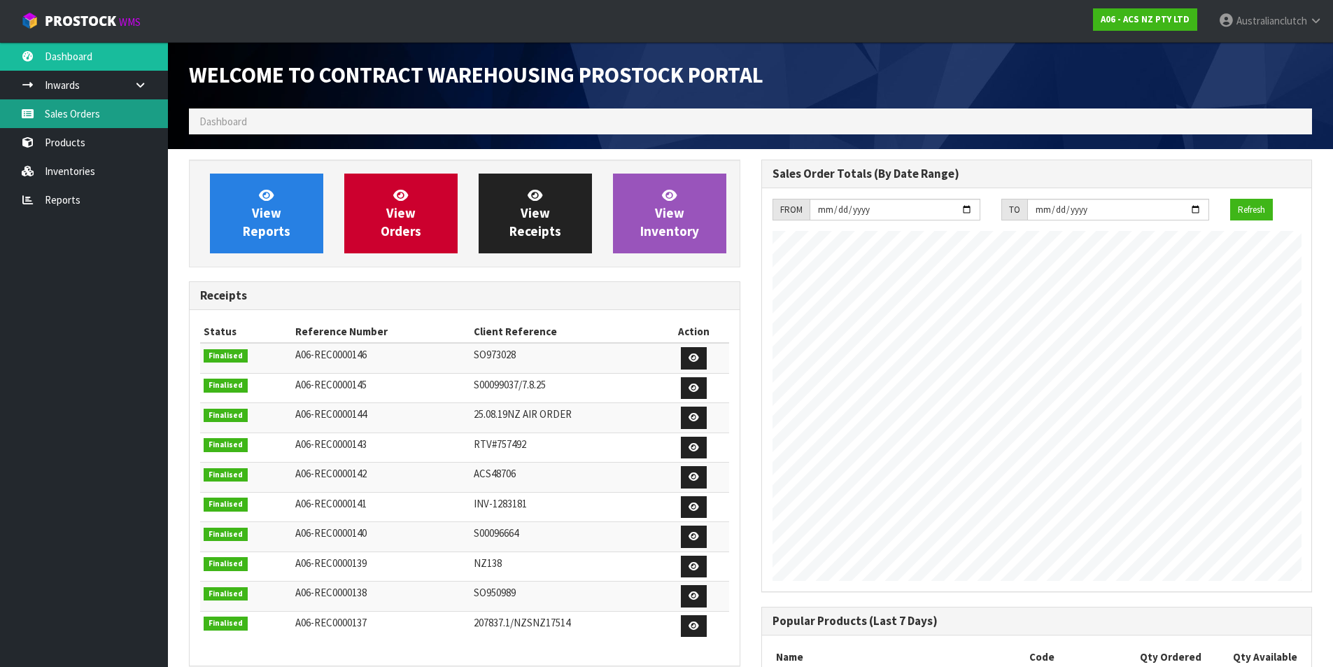 The width and height of the screenshot is (1333, 667). What do you see at coordinates (1272, 20) in the screenshot?
I see `span: Australianclutch` at bounding box center [1272, 20].